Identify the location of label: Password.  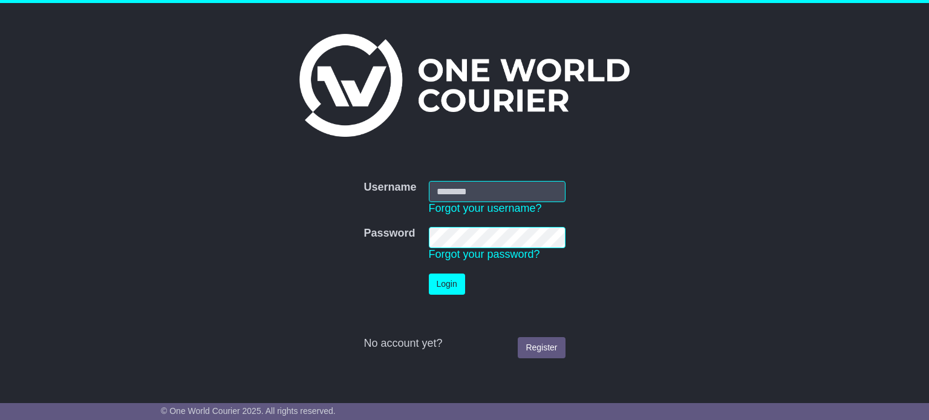
(389, 234).